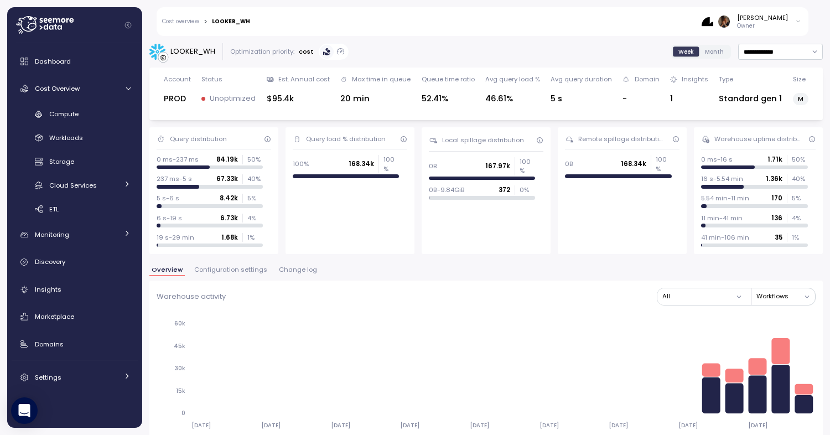 This screenshot has height=435, width=830. Describe the element at coordinates (230, 237) in the screenshot. I see `p: 1.68k` at that location.